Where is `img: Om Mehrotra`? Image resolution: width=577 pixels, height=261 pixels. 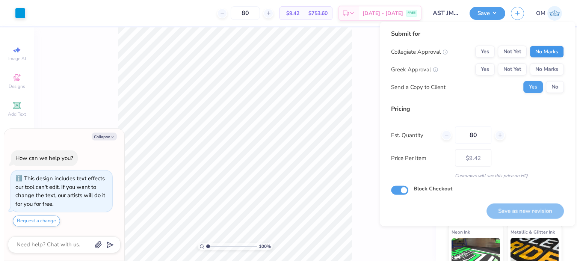 img: Om Mehrotra is located at coordinates (554, 13).